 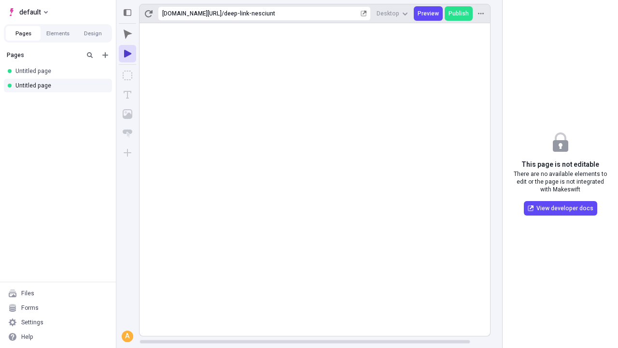 I want to click on button: Preview, so click(x=428, y=14).